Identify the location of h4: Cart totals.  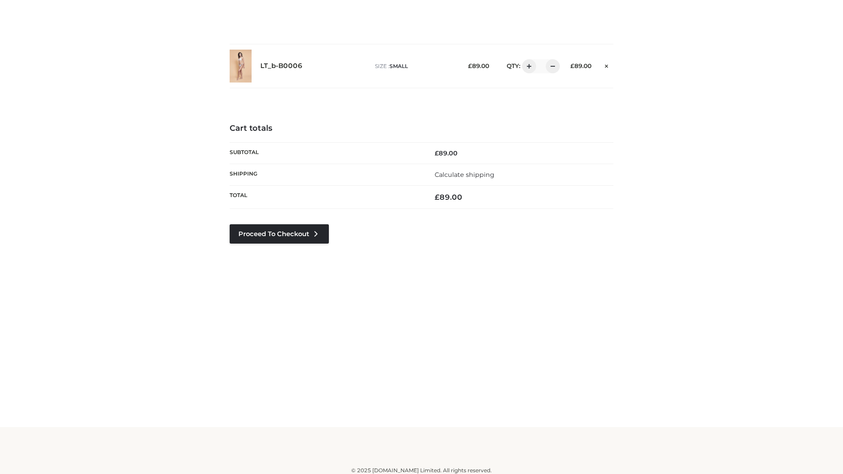
(422, 129).